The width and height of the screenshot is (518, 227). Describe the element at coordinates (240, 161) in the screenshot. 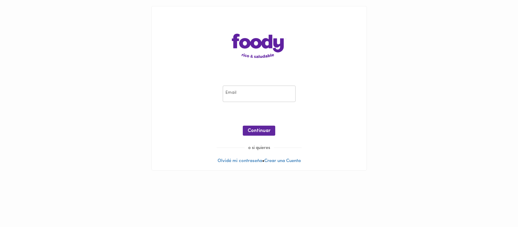

I see `a: Olvidé mi contraseña` at that location.